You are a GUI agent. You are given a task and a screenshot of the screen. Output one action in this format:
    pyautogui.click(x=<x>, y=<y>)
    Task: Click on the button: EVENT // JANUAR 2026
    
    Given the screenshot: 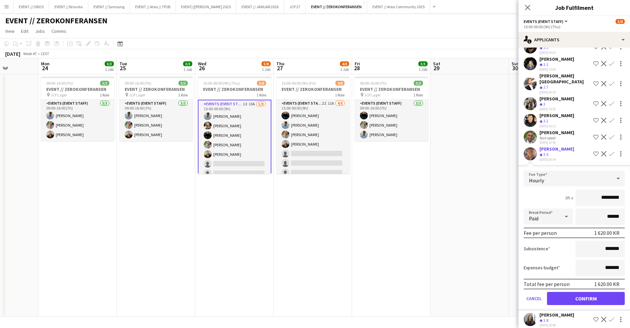 What is the action you would take?
    pyautogui.click(x=260, y=7)
    